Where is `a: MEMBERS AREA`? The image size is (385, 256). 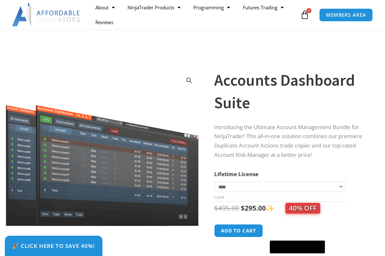
a: MEMBERS AREA is located at coordinates (346, 15).